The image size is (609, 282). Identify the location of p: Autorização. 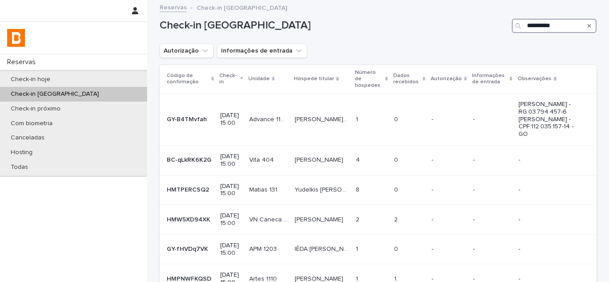
(446, 79).